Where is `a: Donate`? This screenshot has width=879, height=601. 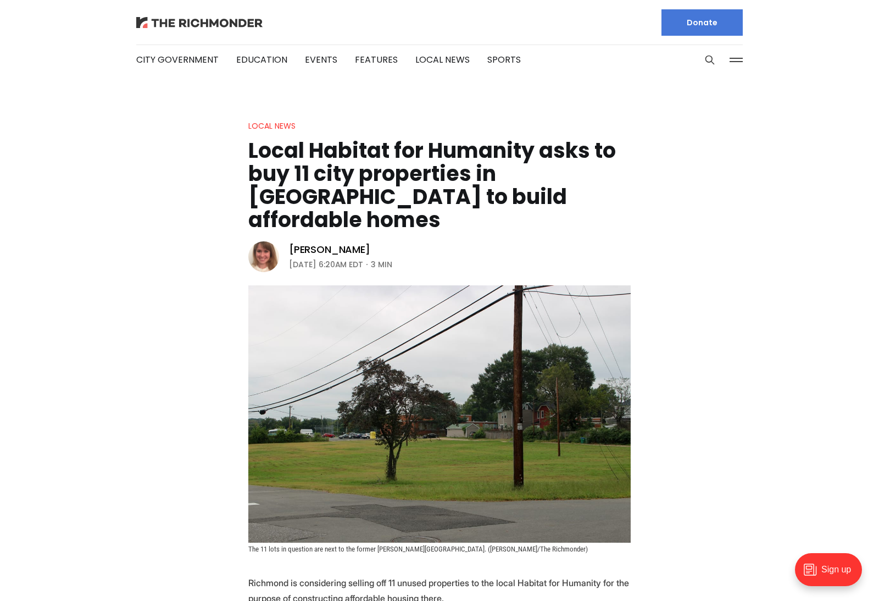
a: Donate is located at coordinates (702, 22).